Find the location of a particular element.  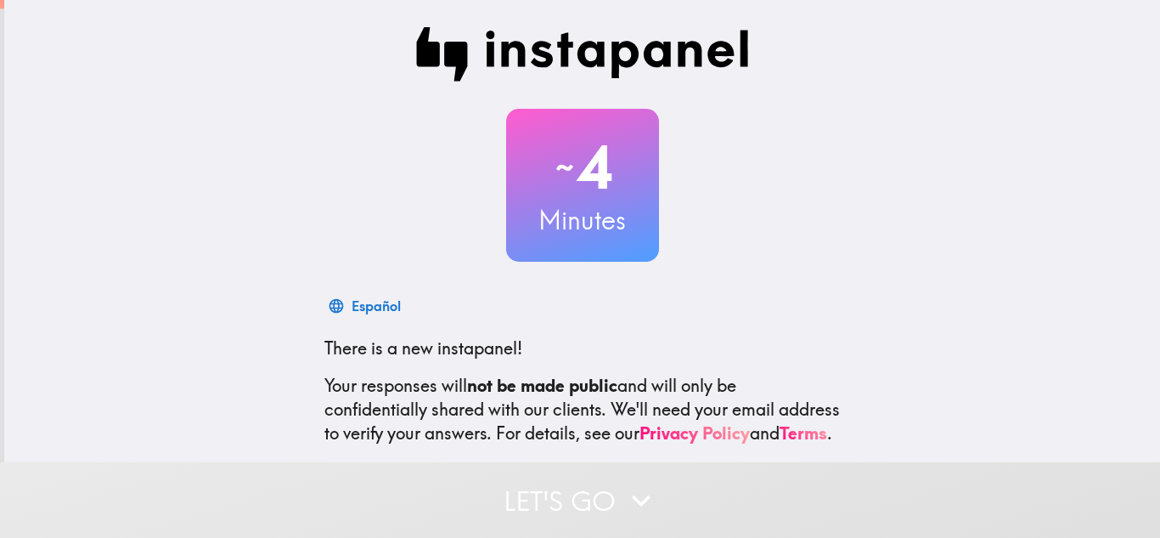

span: There is a new instapanel! is located at coordinates (423, 347).